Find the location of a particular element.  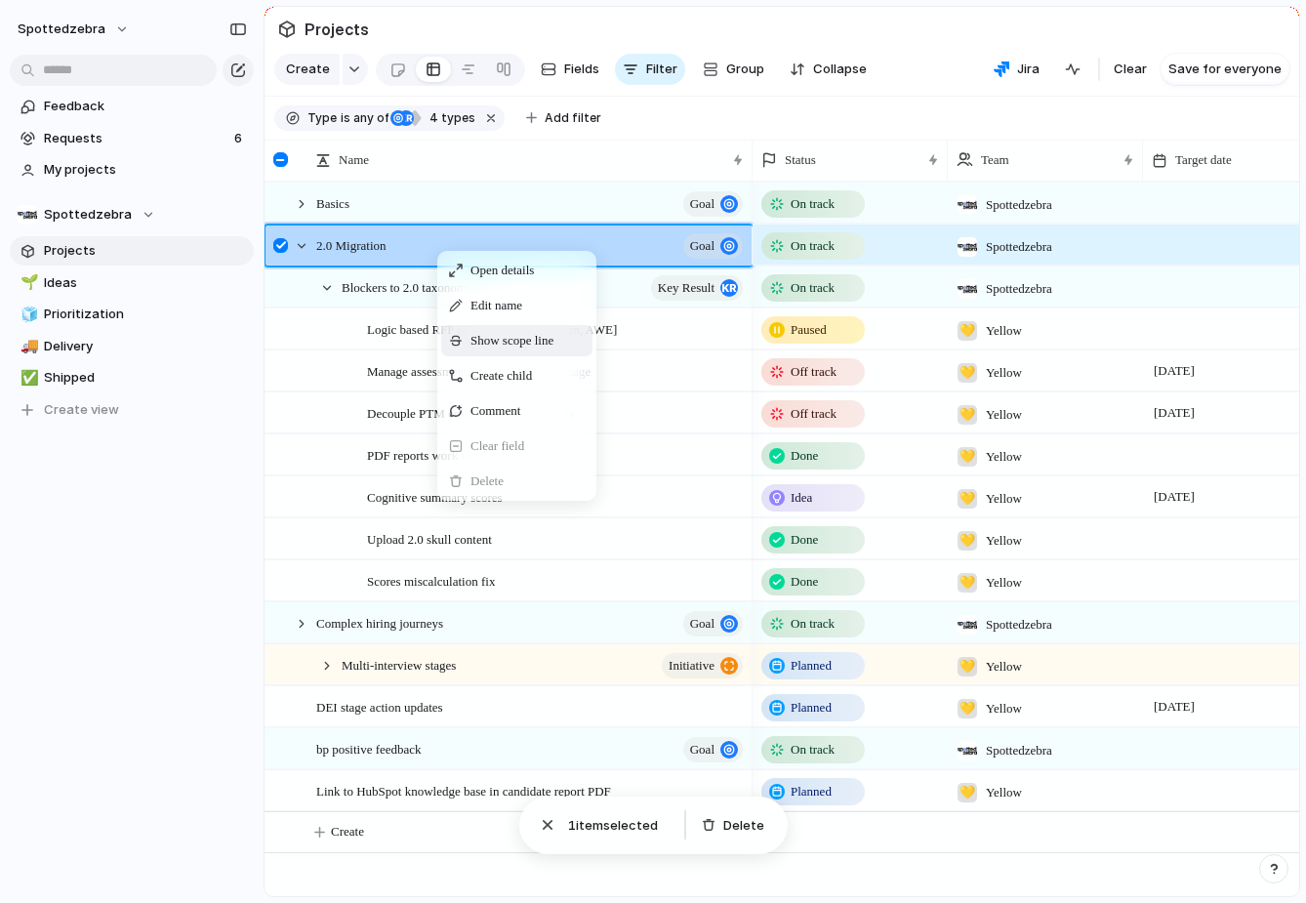

span: Open details is located at coordinates (502, 270).